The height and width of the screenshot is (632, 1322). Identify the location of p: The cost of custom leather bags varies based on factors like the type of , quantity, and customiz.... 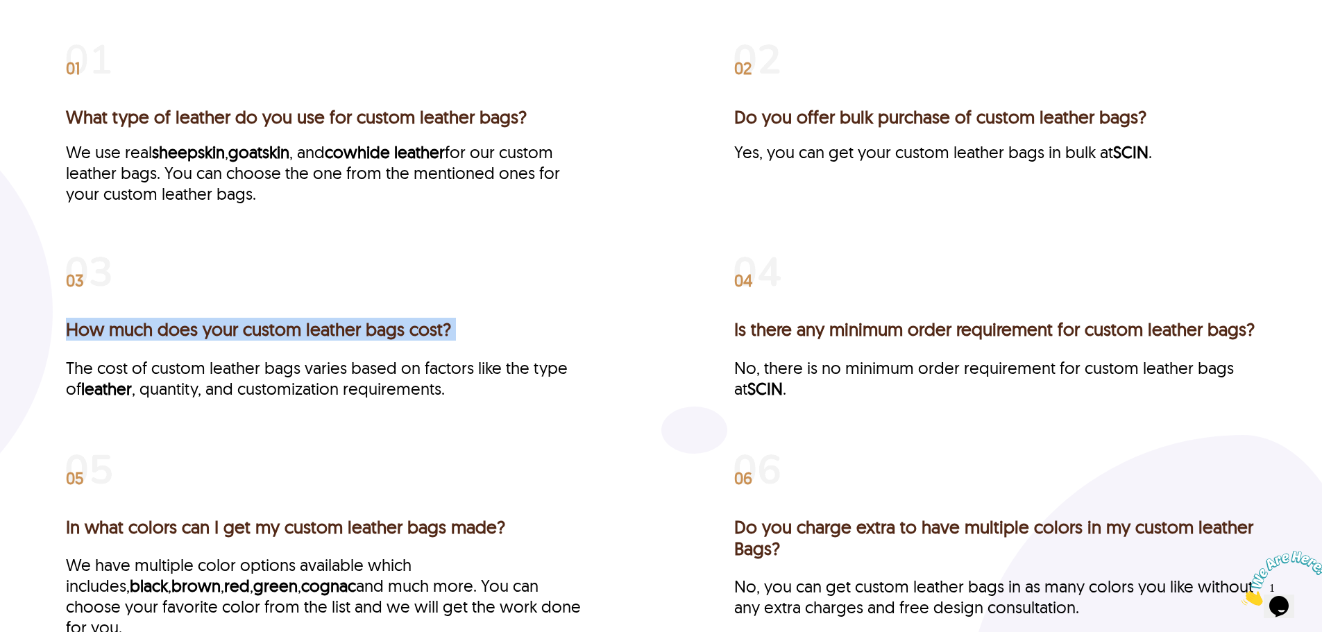
(327, 378).